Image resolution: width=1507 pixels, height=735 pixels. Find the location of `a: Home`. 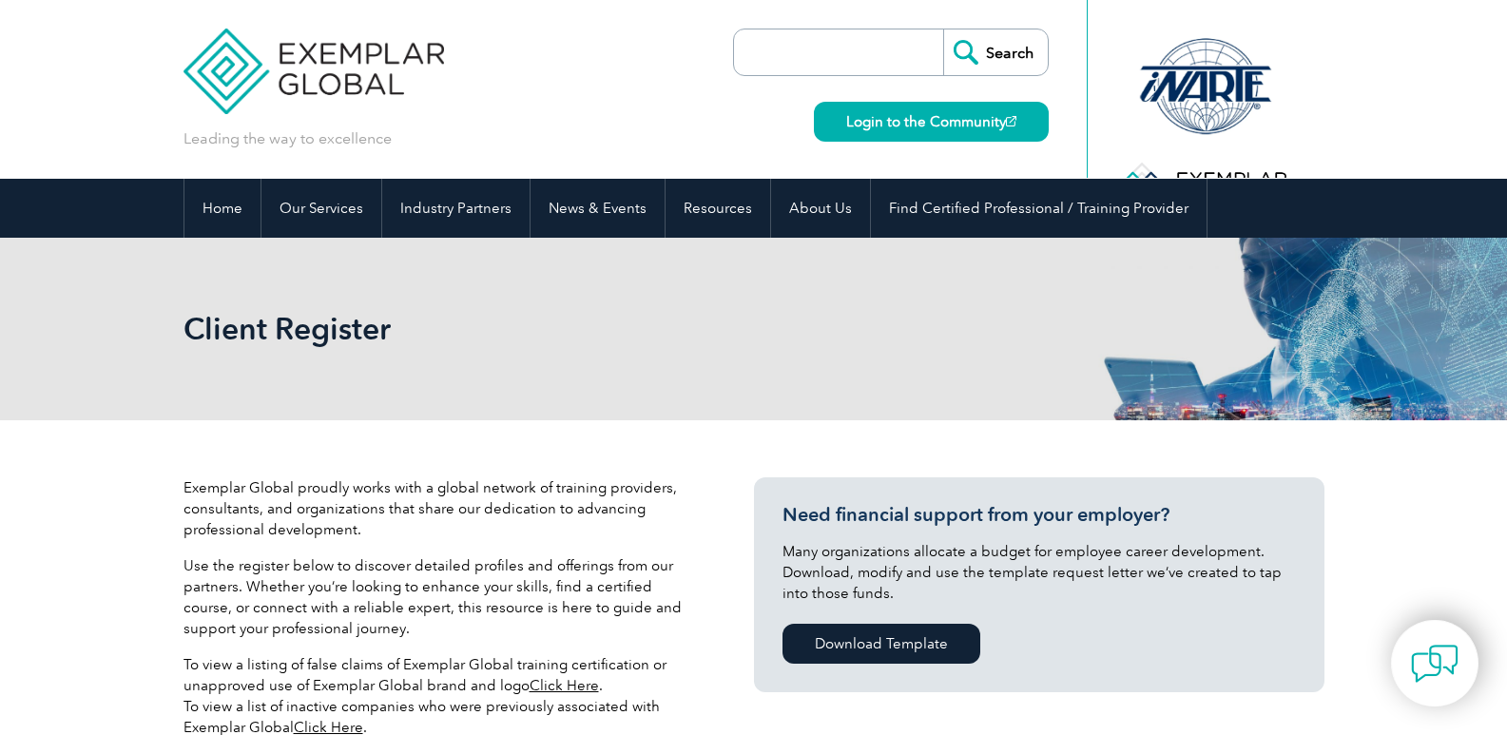

a: Home is located at coordinates (222, 208).